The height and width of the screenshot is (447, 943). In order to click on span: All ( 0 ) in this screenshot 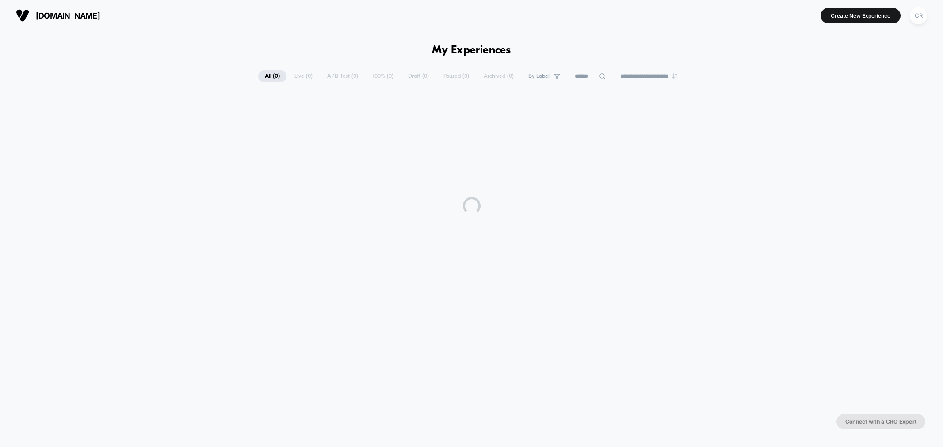, I will do `click(272, 76)`.